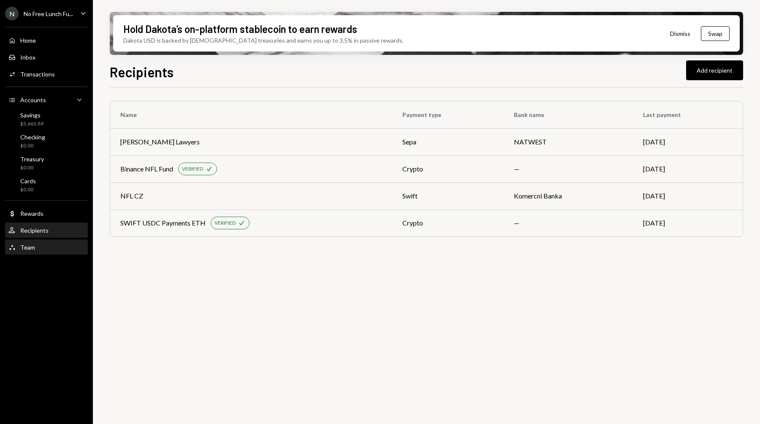 The width and height of the screenshot is (760, 424). What do you see at coordinates (569, 142) in the screenshot?
I see `td: NATWEST` at bounding box center [569, 142].